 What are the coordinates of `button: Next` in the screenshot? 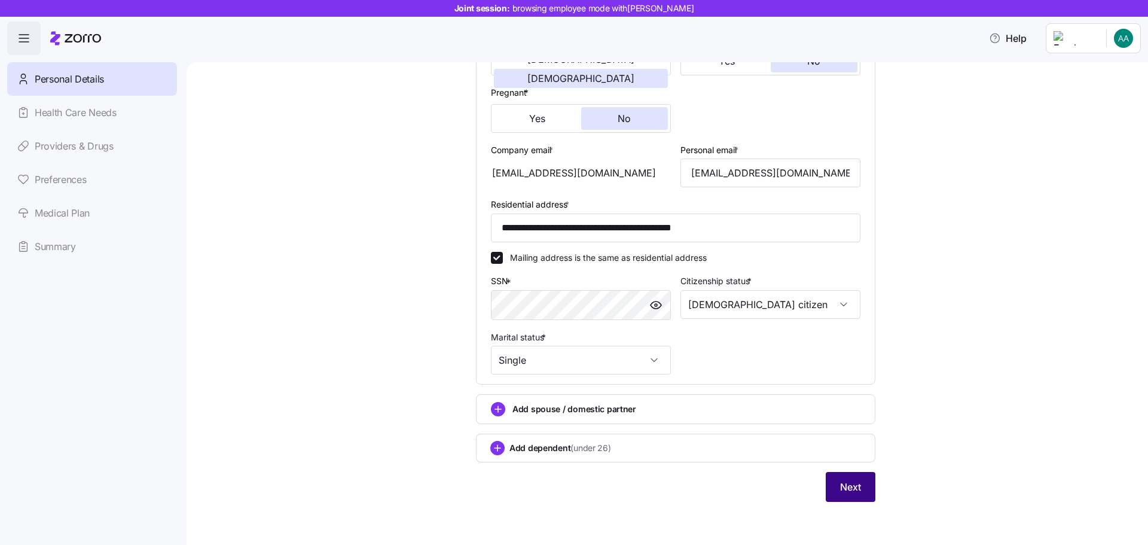 It's located at (850, 487).